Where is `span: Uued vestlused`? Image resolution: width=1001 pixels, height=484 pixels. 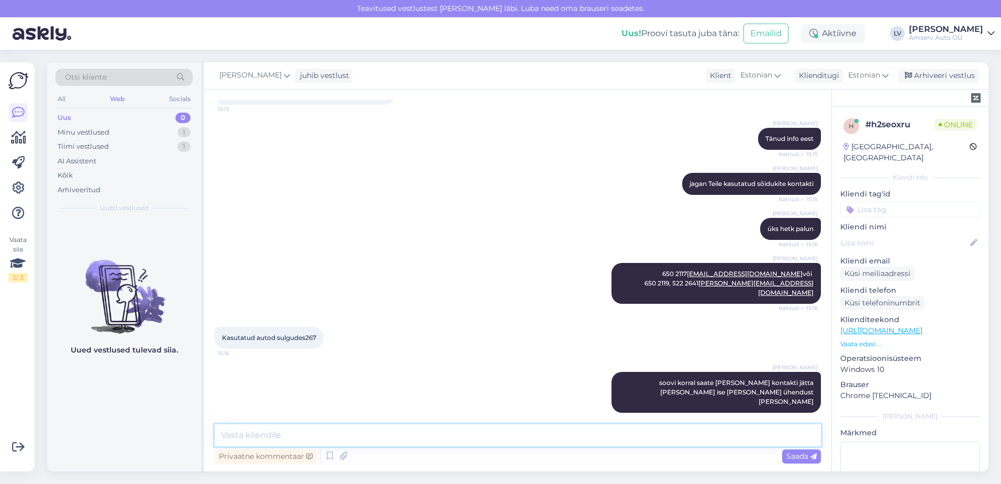
span: Uued vestlused is located at coordinates (124, 208).